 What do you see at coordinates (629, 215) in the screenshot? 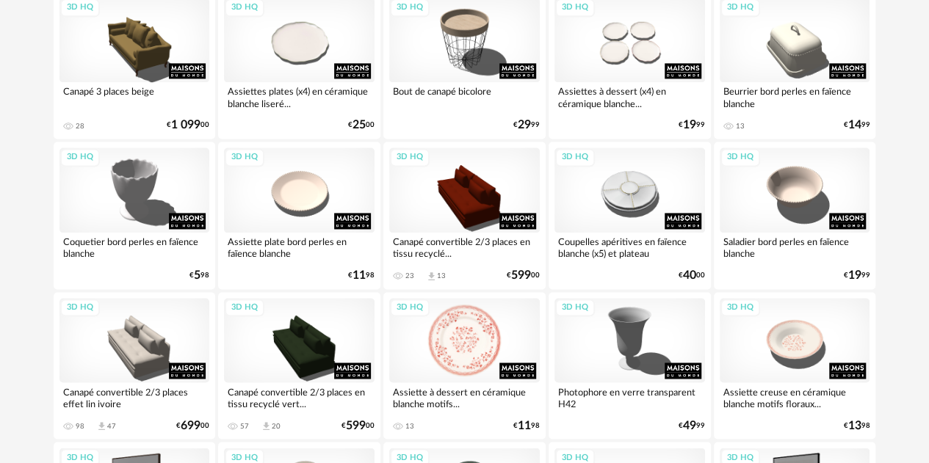
I see `a: 3D HQ Coupelles apéritives en faïence blanche (x5) et plateau €4000` at bounding box center [629, 215].